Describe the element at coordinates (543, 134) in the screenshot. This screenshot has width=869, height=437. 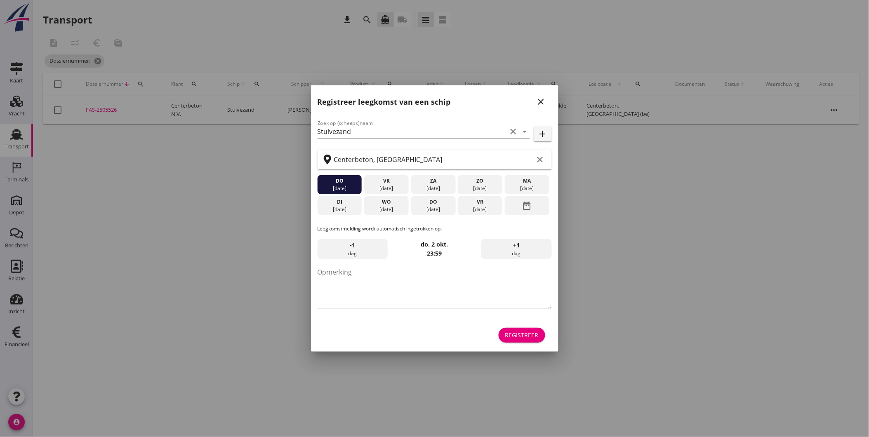
I see `i: add` at that location.